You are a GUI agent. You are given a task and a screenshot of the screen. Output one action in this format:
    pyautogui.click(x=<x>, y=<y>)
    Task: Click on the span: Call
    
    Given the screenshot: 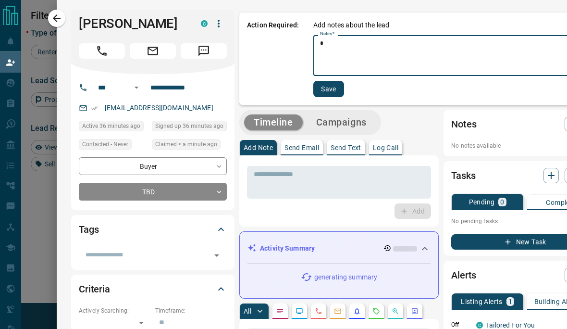 What is the action you would take?
    pyautogui.click(x=102, y=51)
    